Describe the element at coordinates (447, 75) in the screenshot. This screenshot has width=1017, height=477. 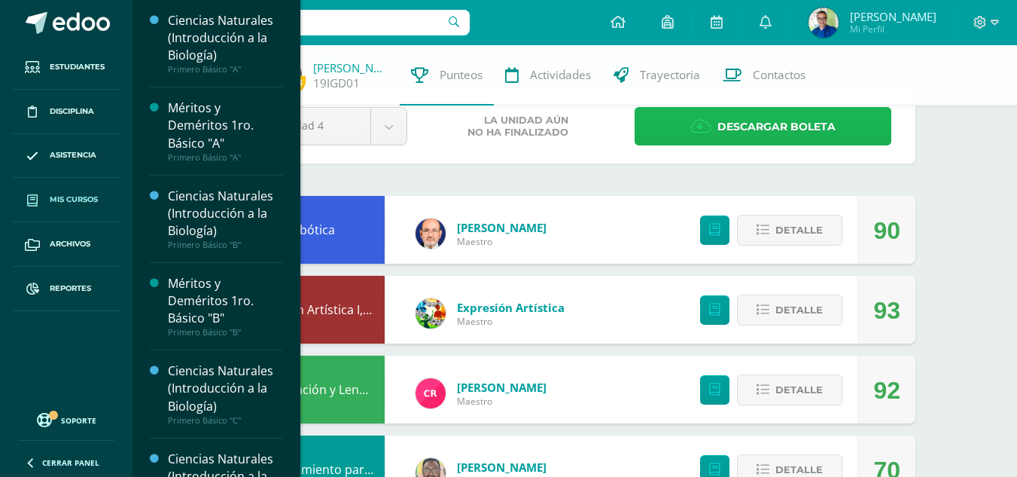
I see `a: Punteos` at that location.